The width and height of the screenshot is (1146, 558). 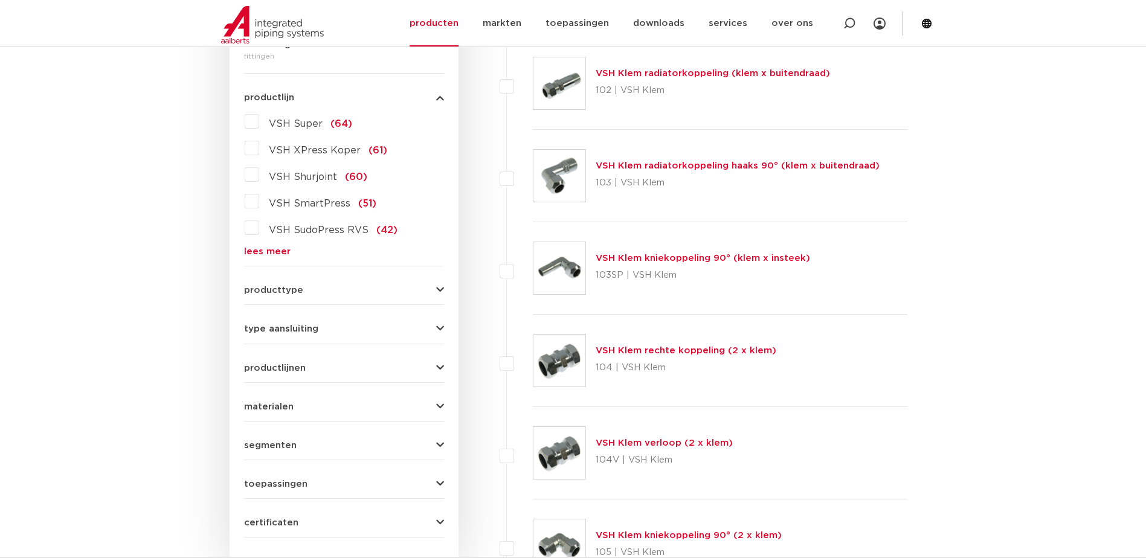 I want to click on a: VSH Klem verloop (2 x klem), so click(x=664, y=443).